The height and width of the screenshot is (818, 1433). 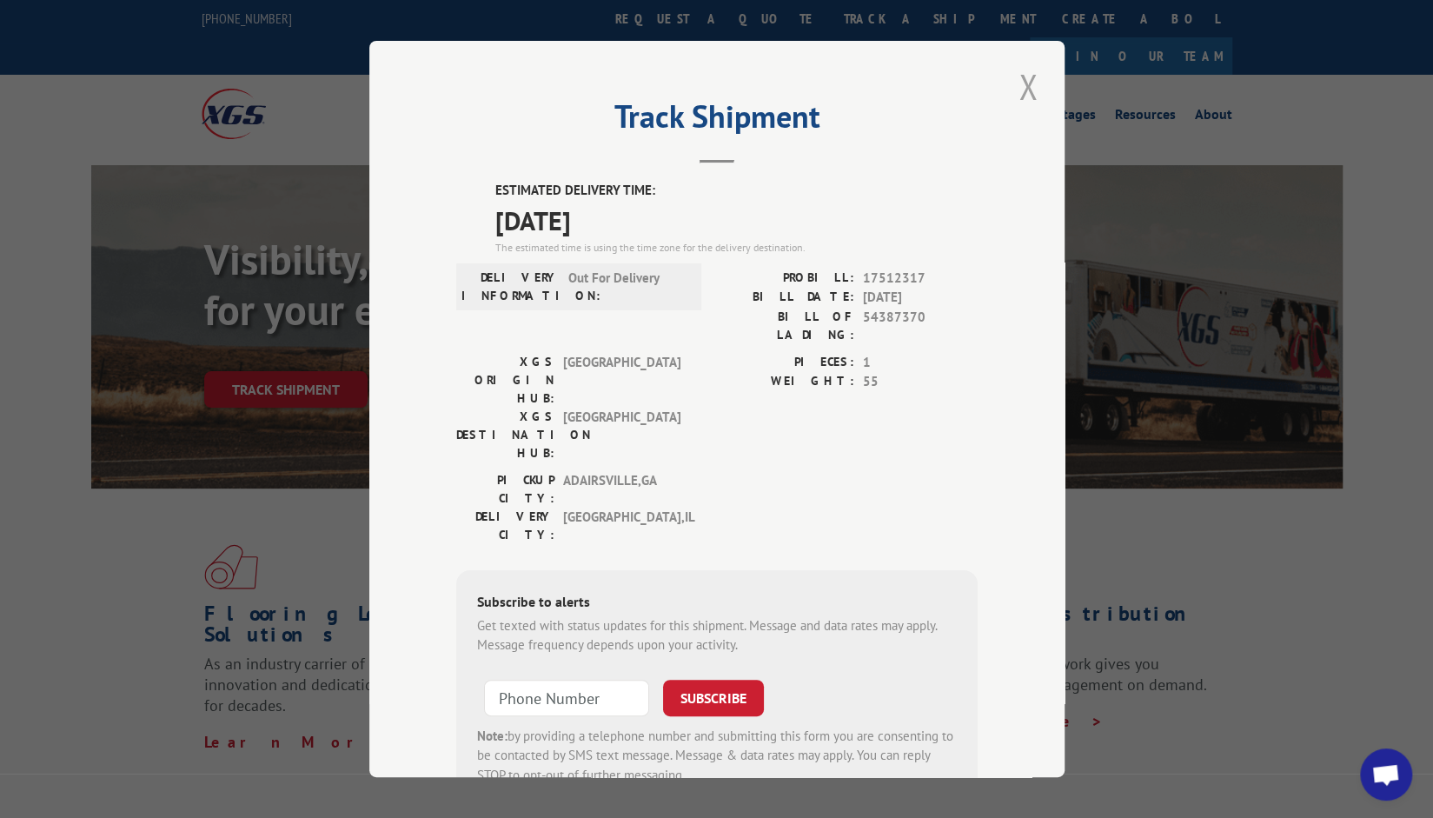 What do you see at coordinates (505, 380) in the screenshot?
I see `label: XGS ORIGIN HUB:` at bounding box center [505, 380].